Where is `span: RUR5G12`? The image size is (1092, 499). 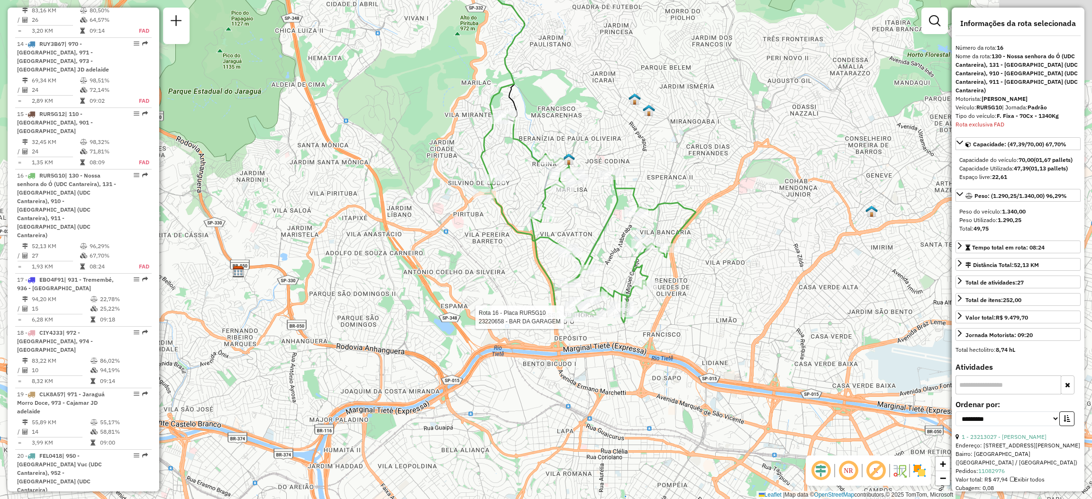
span: RUR5G12 is located at coordinates (52, 114).